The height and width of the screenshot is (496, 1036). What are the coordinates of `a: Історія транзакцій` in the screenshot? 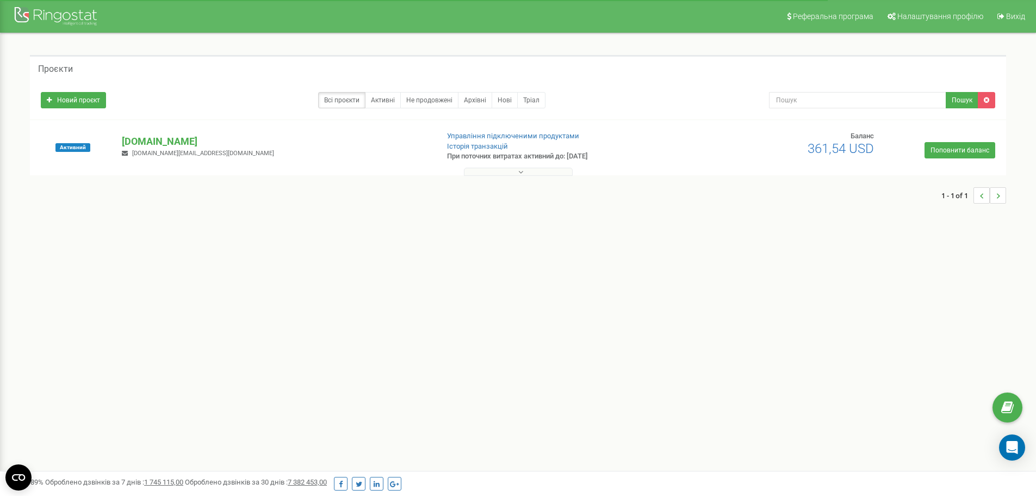 It's located at (478, 146).